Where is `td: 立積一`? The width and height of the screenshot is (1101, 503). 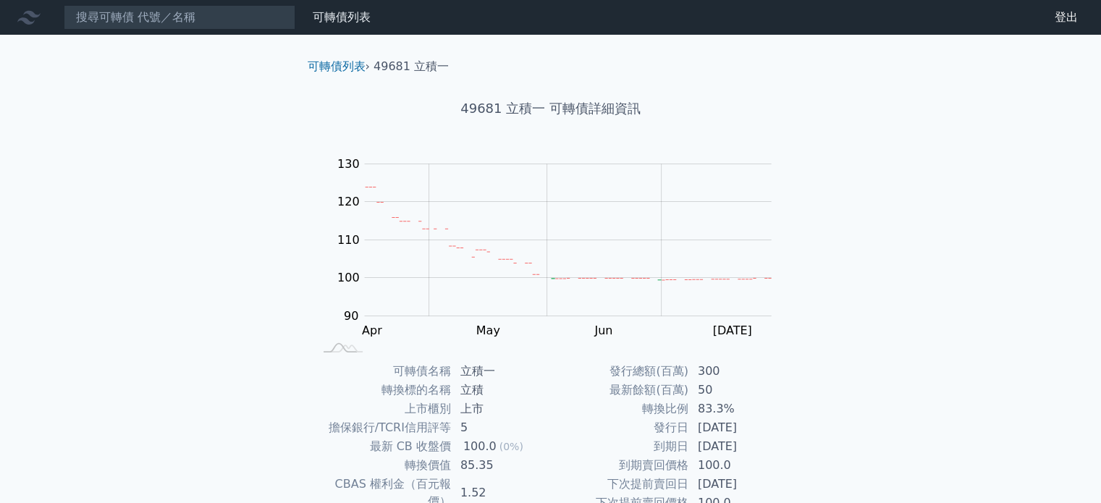 td: 立積一 is located at coordinates (501, 371).